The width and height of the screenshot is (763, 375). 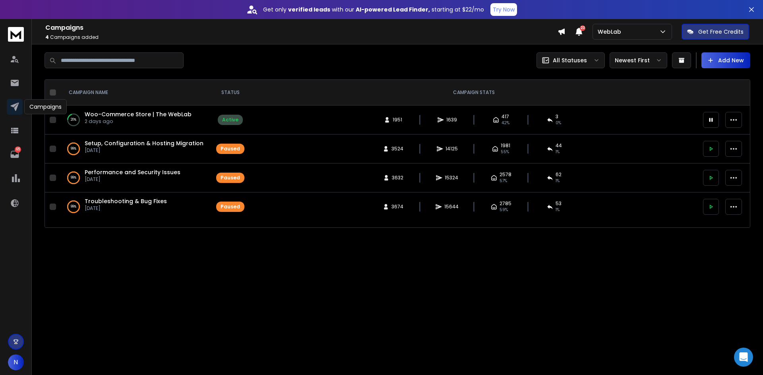 What do you see at coordinates (503, 181) in the screenshot?
I see `span: 57 %` at bounding box center [503, 181].